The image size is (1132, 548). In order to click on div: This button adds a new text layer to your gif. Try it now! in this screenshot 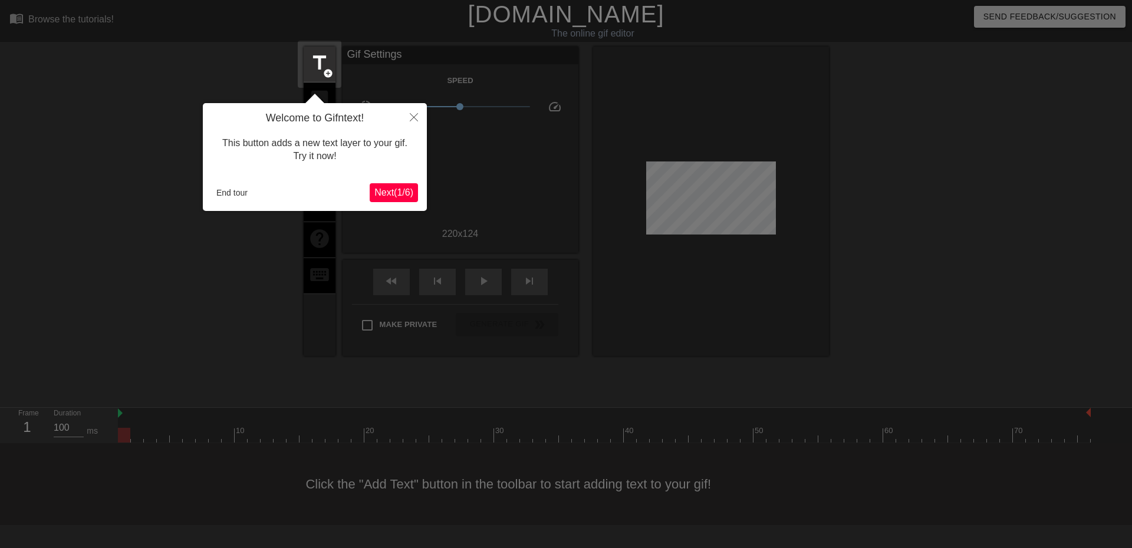, I will do `click(315, 150)`.